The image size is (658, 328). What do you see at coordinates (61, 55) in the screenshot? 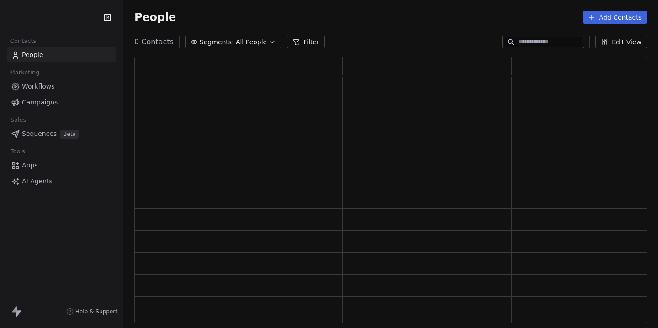
I see `a: People` at bounding box center [61, 55].